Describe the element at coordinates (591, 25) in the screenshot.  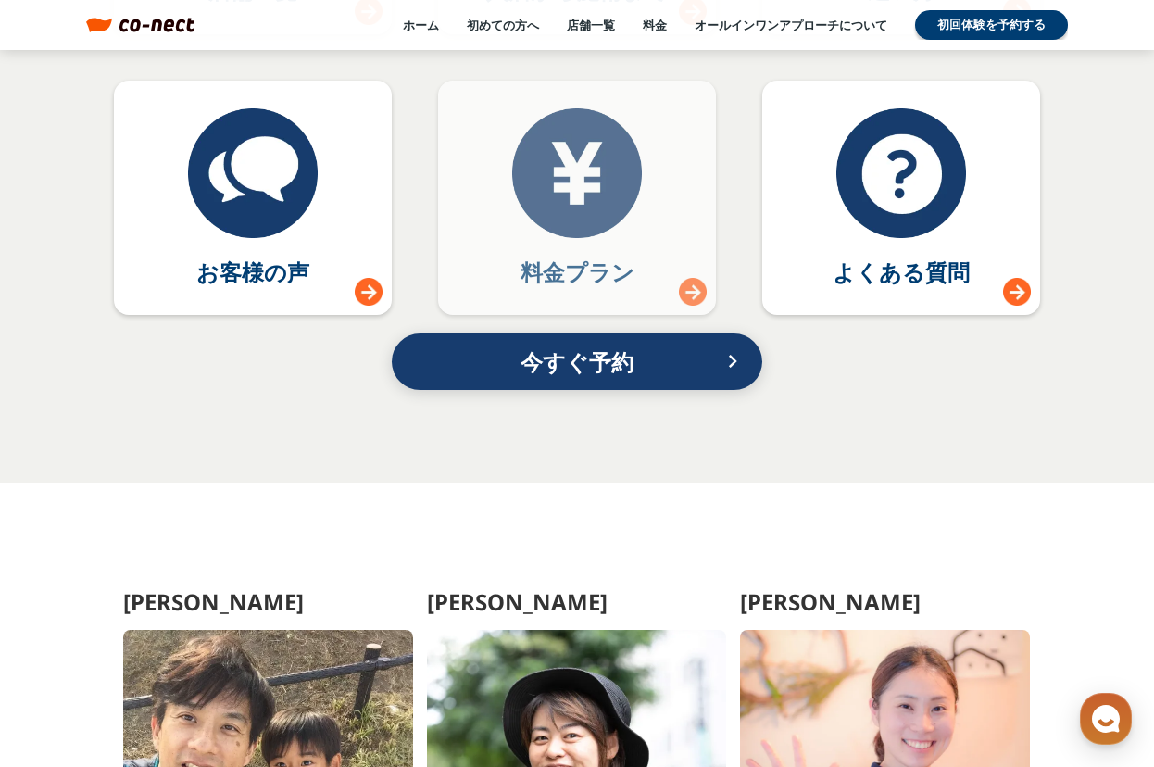
I see `a: 店舗一覧` at that location.